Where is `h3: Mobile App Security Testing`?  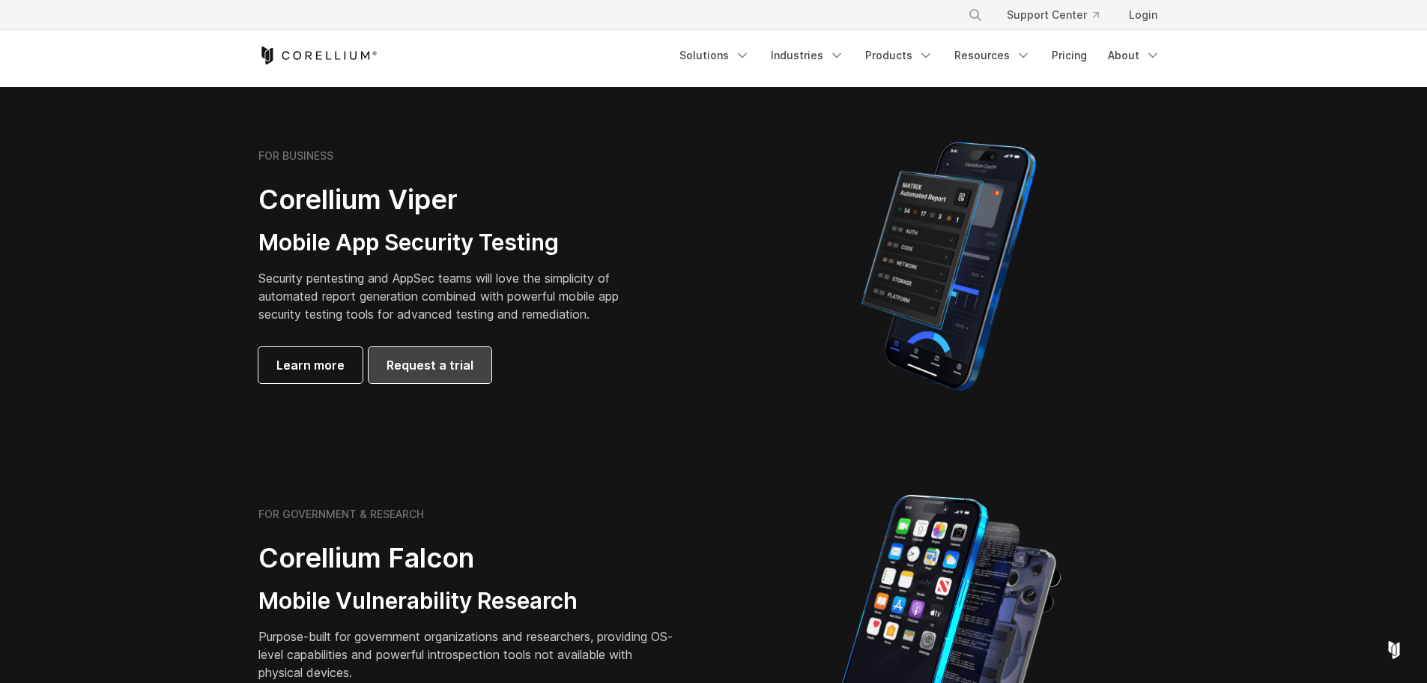
h3: Mobile App Security Testing is located at coordinates (450, 243).